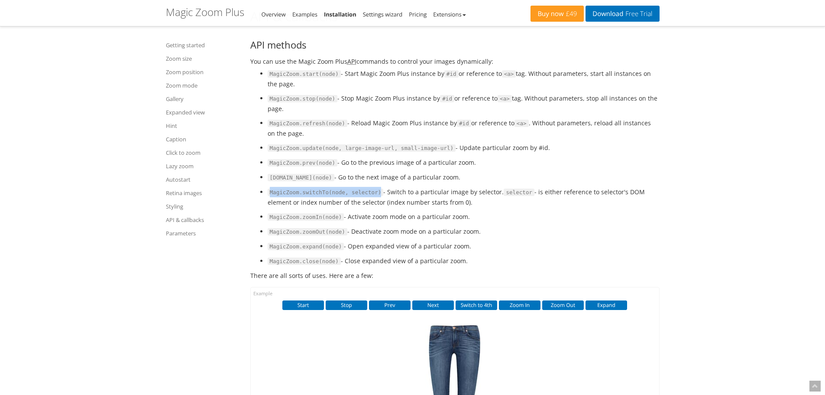  What do you see at coordinates (476, 305) in the screenshot?
I see `button: Switch to 4th` at bounding box center [476, 305].